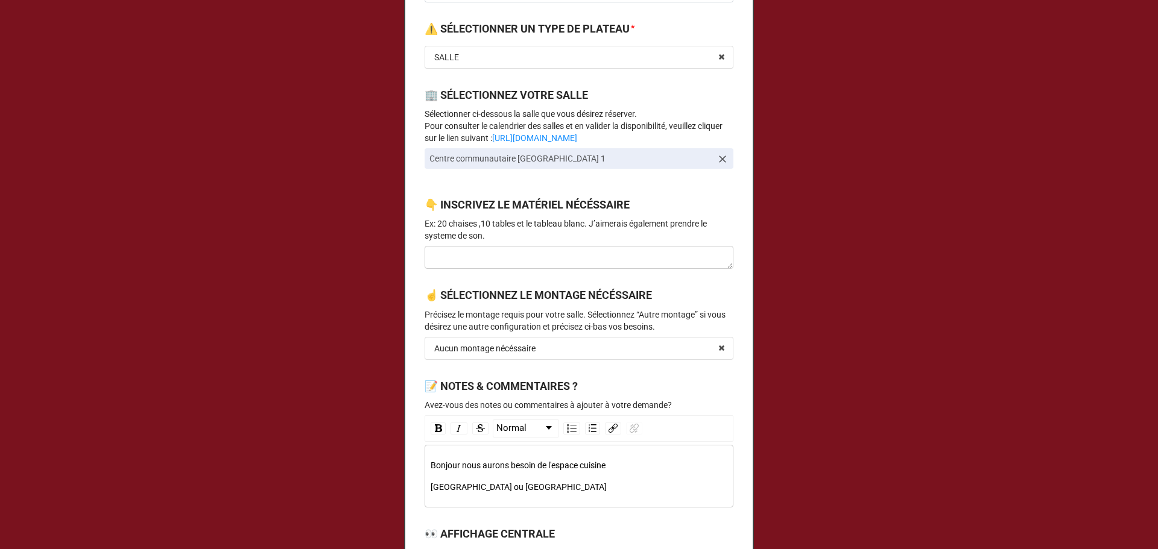 This screenshot has height=549, width=1158. What do you see at coordinates (511, 429) in the screenshot?
I see `span: Normal` at bounding box center [511, 429].